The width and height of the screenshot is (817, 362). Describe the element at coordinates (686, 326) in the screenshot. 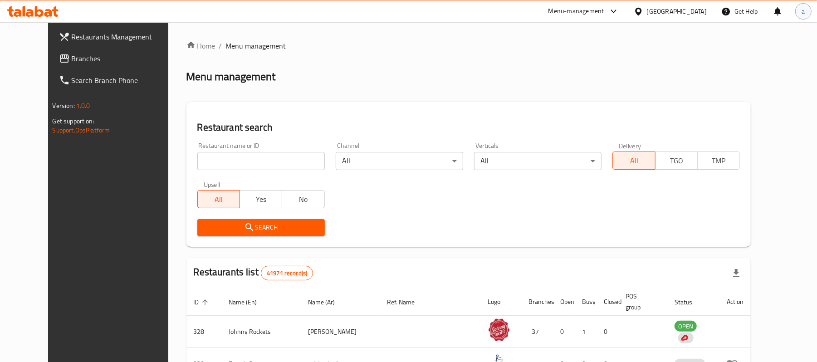

I see `span: OPEN` at that location.